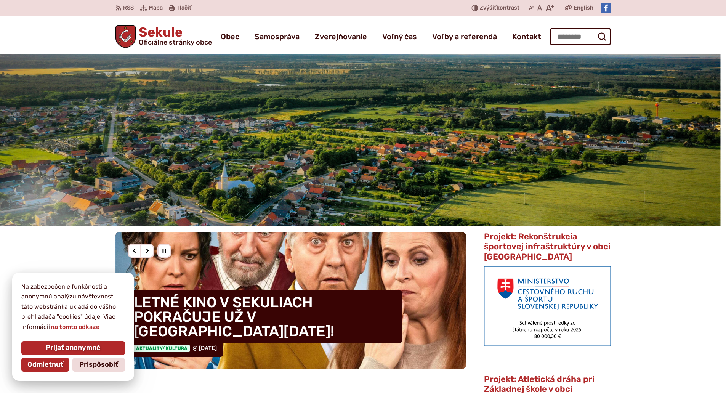  Describe the element at coordinates (147, 251) in the screenshot. I see `div: Nasledujúci slajd` at that location.